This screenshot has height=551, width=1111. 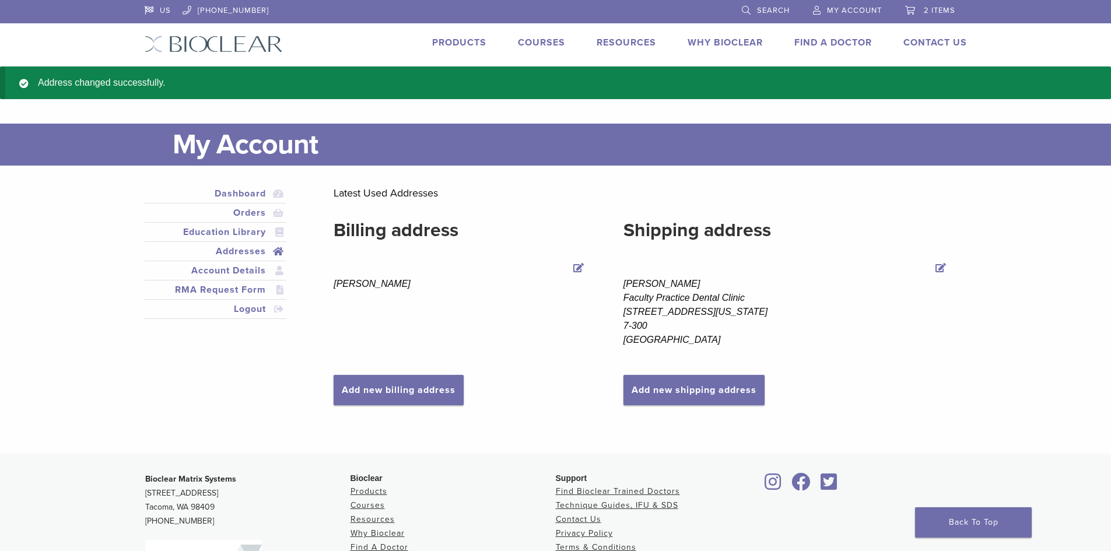 I want to click on strong: Bioclear Matrix Systems, so click(x=191, y=479).